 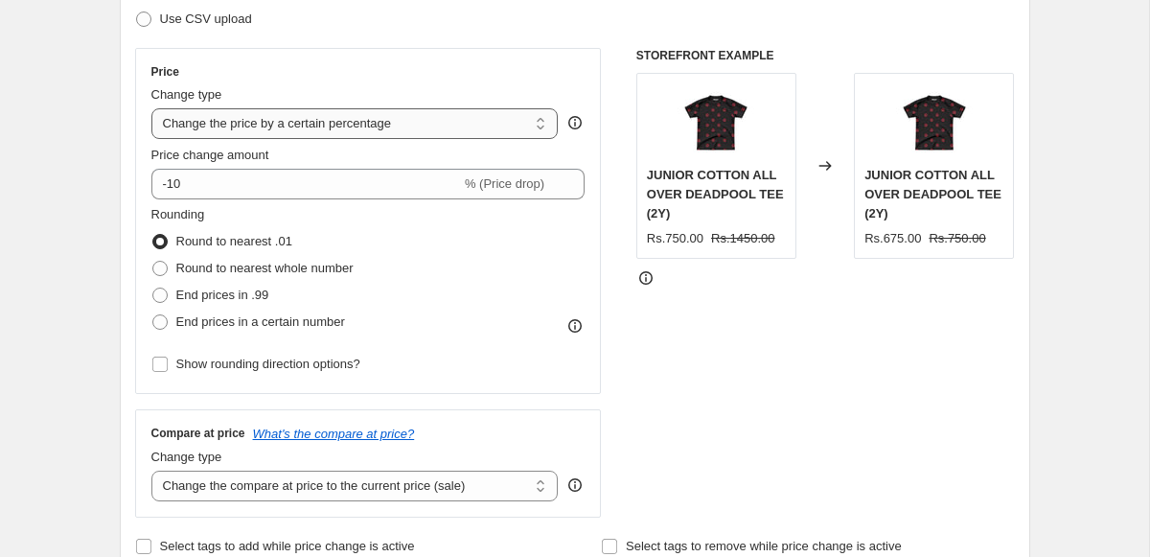 I want to click on span: End prices in .99, so click(x=222, y=294).